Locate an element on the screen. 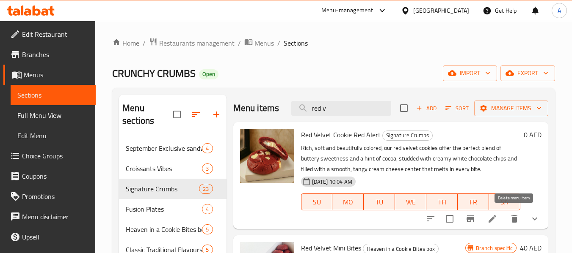  span: September Exclusive sandwiches is located at coordinates (164, 148).